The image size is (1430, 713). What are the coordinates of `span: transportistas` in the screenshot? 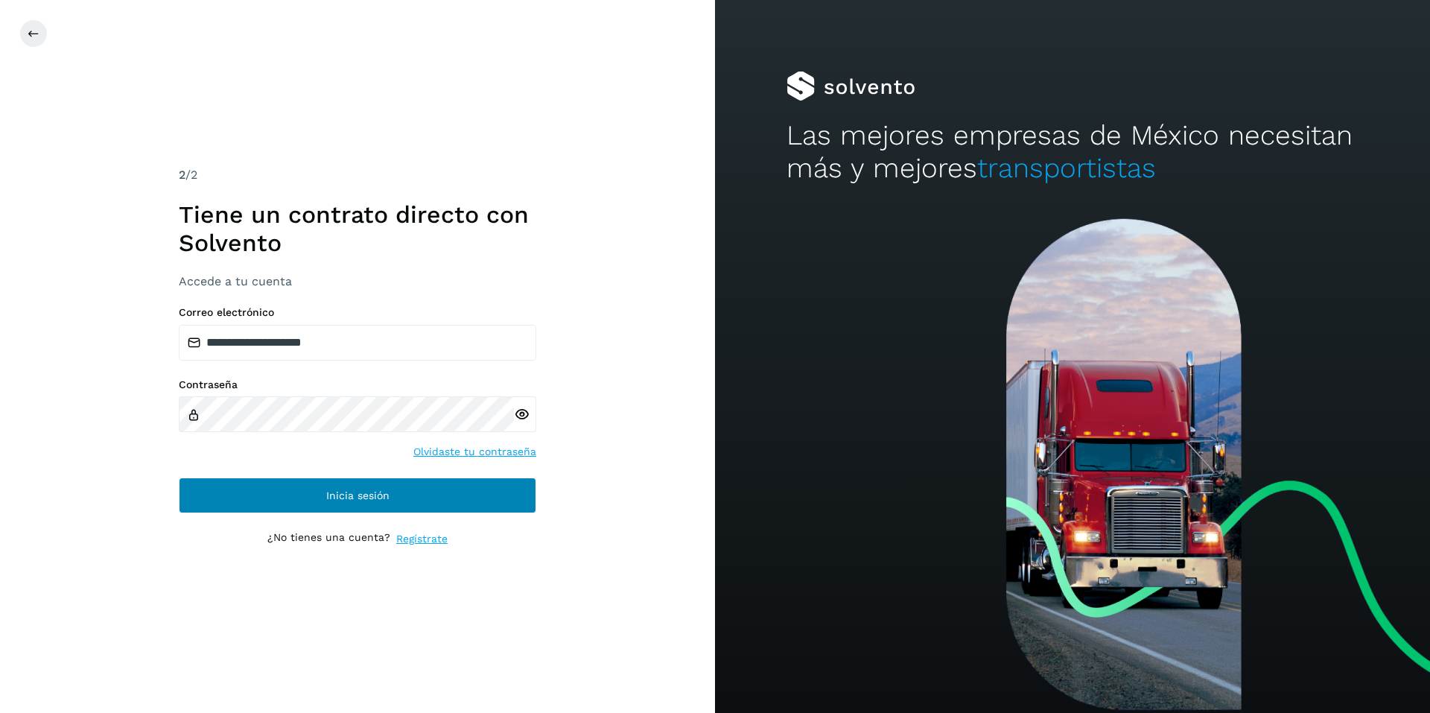 It's located at (1066, 168).